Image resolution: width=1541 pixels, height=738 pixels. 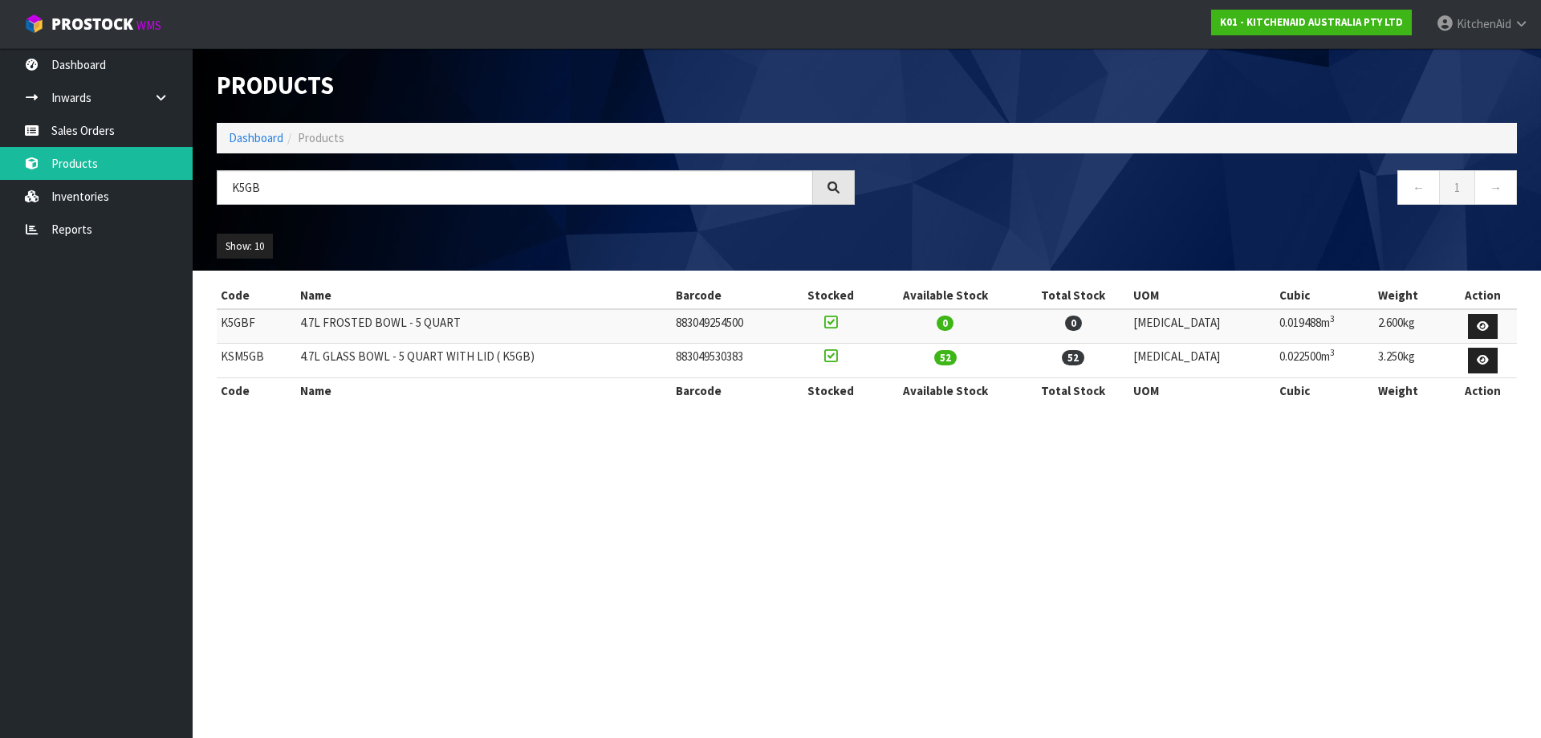 I want to click on h1: Products, so click(x=535, y=85).